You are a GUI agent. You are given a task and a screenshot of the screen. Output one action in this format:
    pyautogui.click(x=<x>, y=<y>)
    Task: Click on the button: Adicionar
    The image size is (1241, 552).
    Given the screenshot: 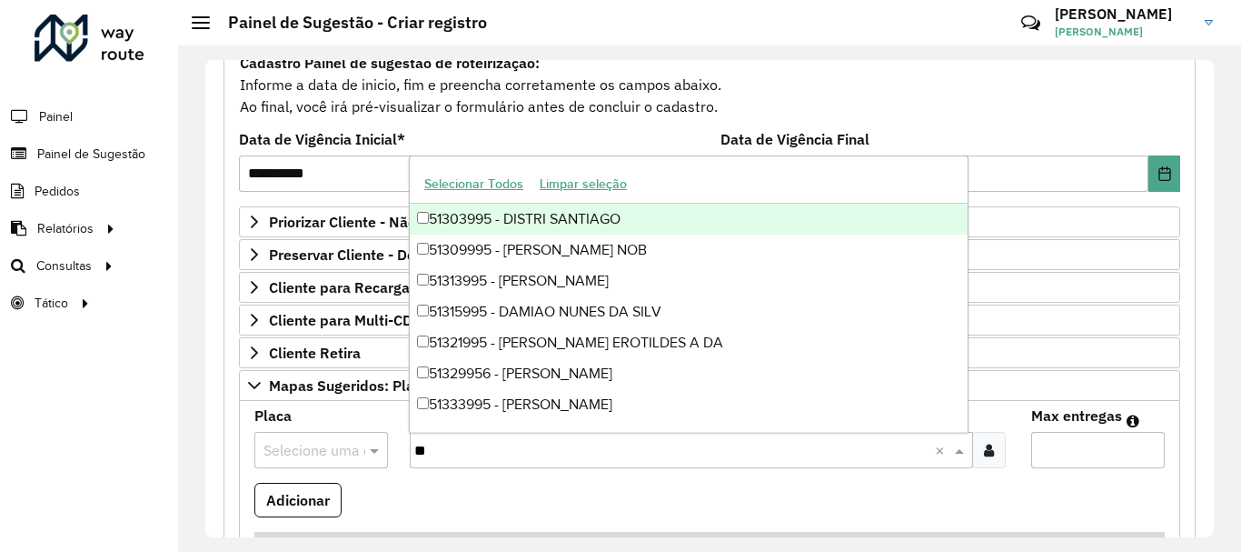 What is the action you would take?
    pyautogui.click(x=298, y=500)
    